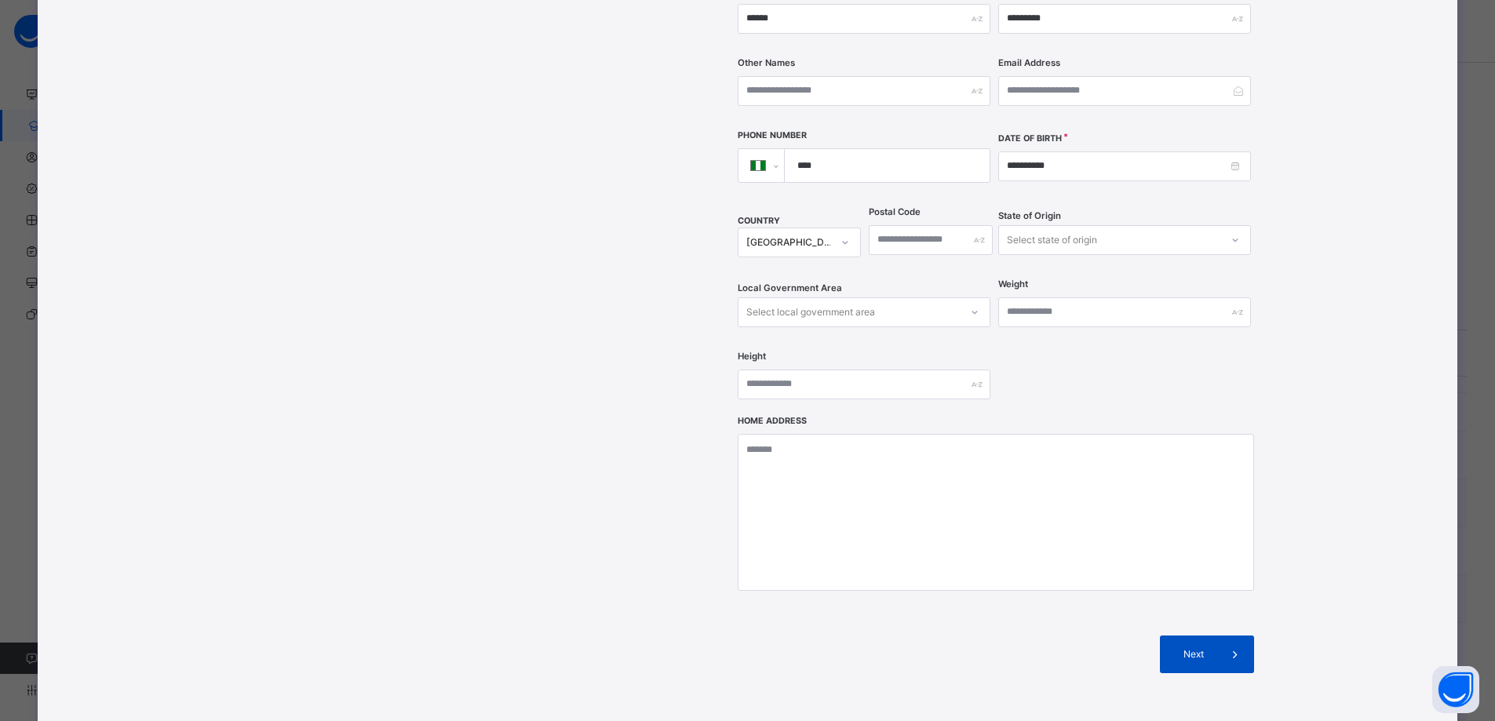 The height and width of the screenshot is (721, 1495). Describe the element at coordinates (772, 136) in the screenshot. I see `label: Phone Number` at that location.